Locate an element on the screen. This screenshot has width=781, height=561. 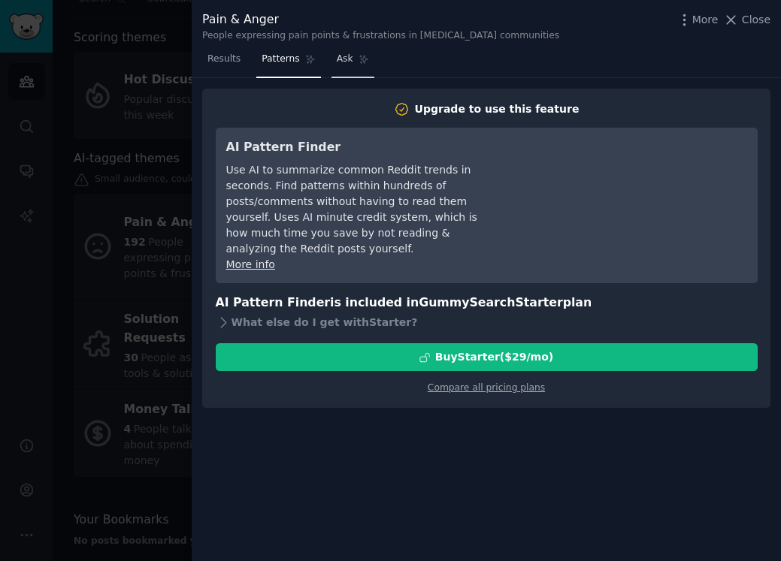
span: Patterns is located at coordinates (280, 59).